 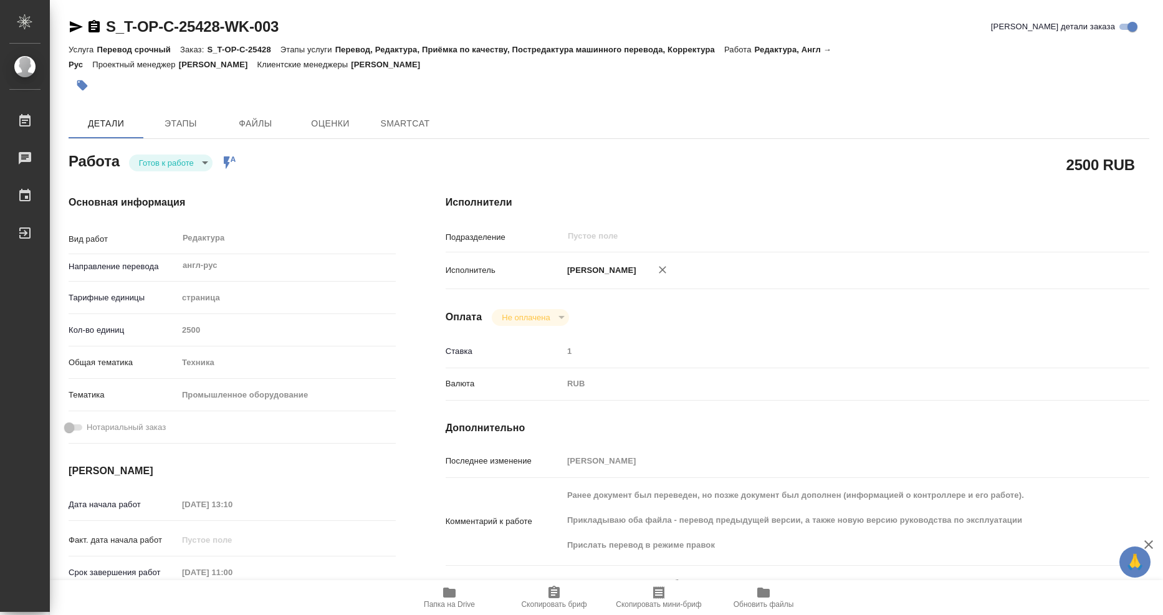 I want to click on p: Подразделение, so click(x=504, y=238).